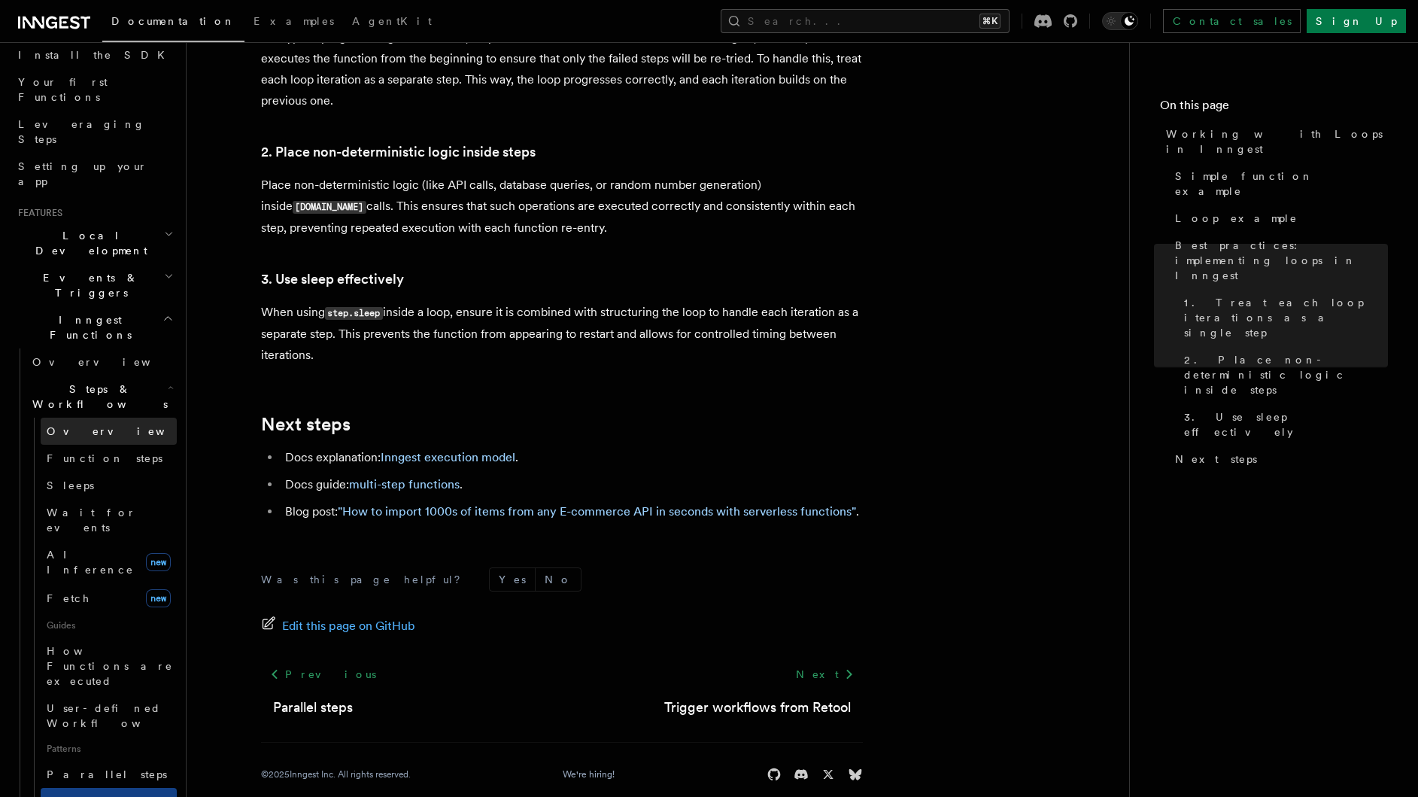 The image size is (1418, 797). Describe the element at coordinates (91, 520) in the screenshot. I see `span: Wait for events` at that location.